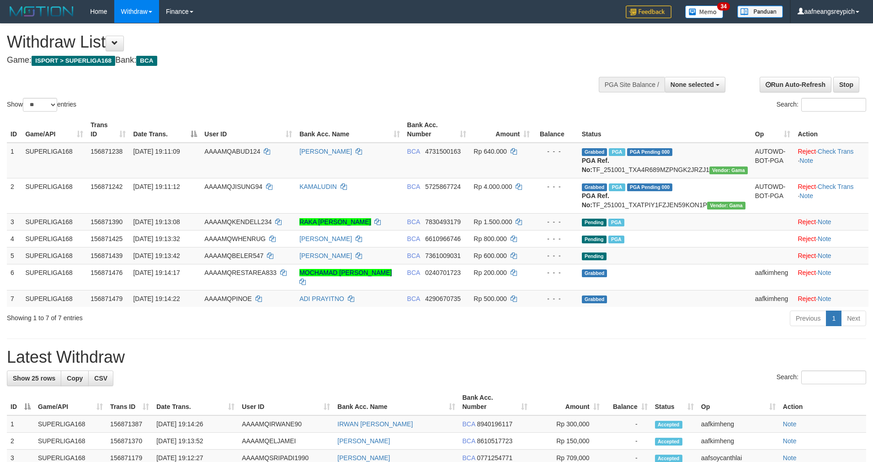 This screenshot has width=873, height=462. Describe the element at coordinates (726, 205) in the screenshot. I see `span: Vendor URL: https://trx31.1velocity.biz` at that location.